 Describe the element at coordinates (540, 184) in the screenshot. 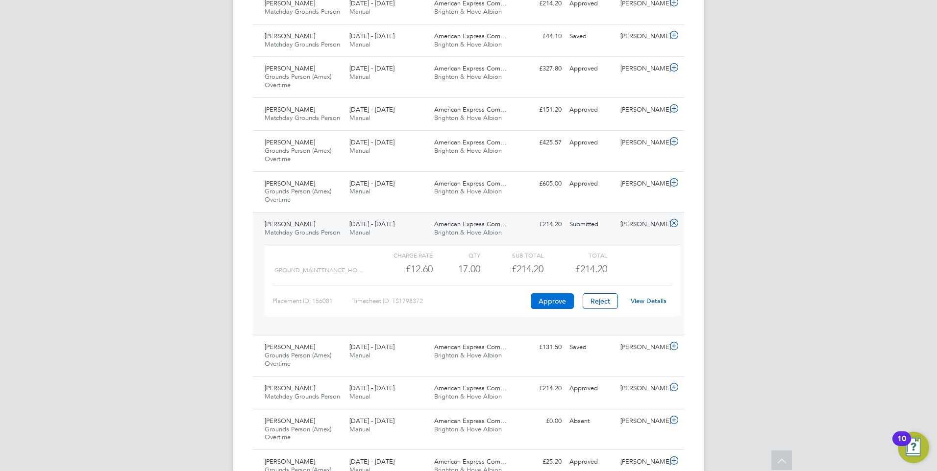

I see `div: £605.00` at that location.